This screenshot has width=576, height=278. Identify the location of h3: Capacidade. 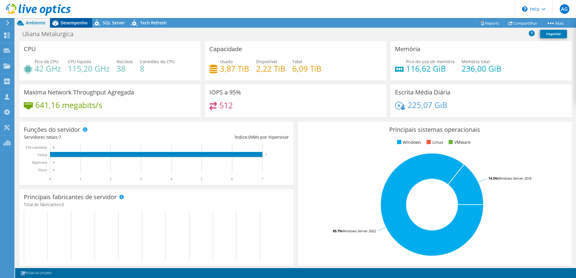
(226, 49).